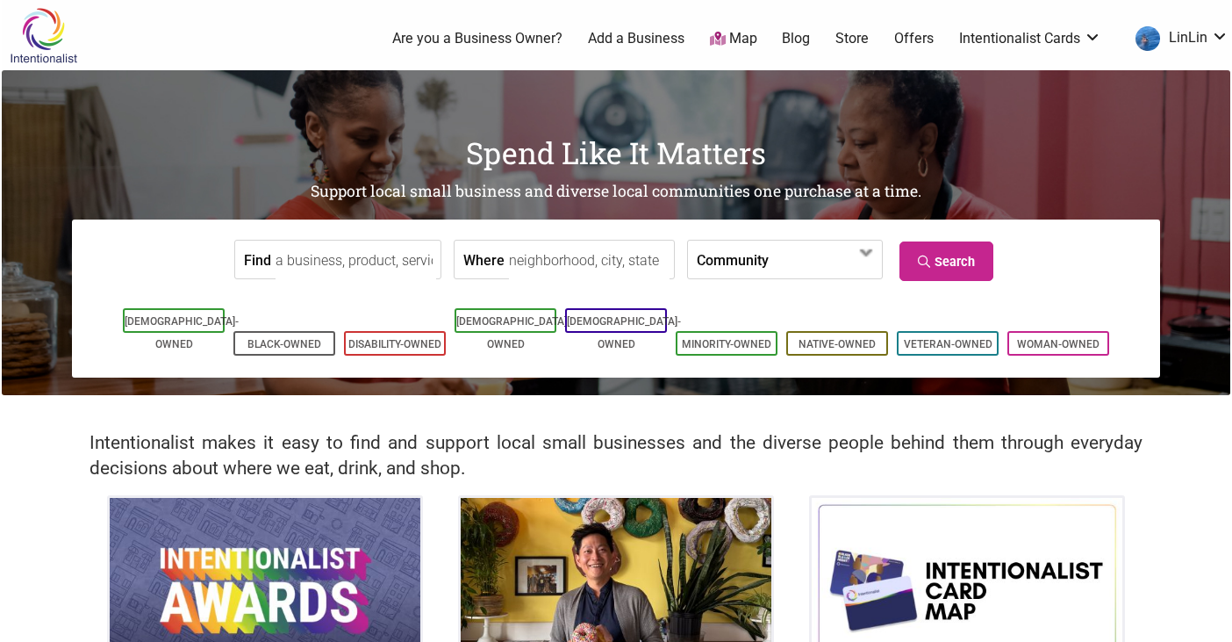 The width and height of the screenshot is (1232, 642). What do you see at coordinates (616, 456) in the screenshot?
I see `h2: Intentionalist makes it easy to find and support local small businesses and the diverse people be...` at bounding box center [616, 456].